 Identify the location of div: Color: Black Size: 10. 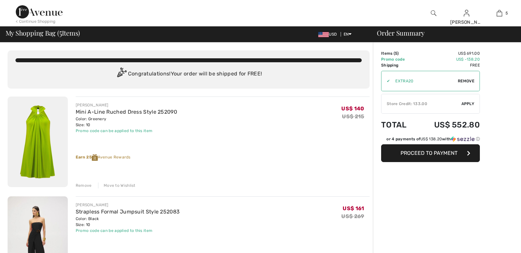
(128, 221).